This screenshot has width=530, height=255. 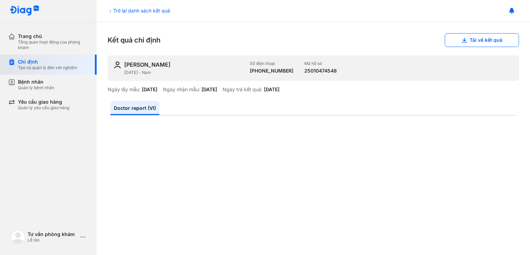 What do you see at coordinates (36, 82) in the screenshot?
I see `div: Bệnh nhân` at bounding box center [36, 82].